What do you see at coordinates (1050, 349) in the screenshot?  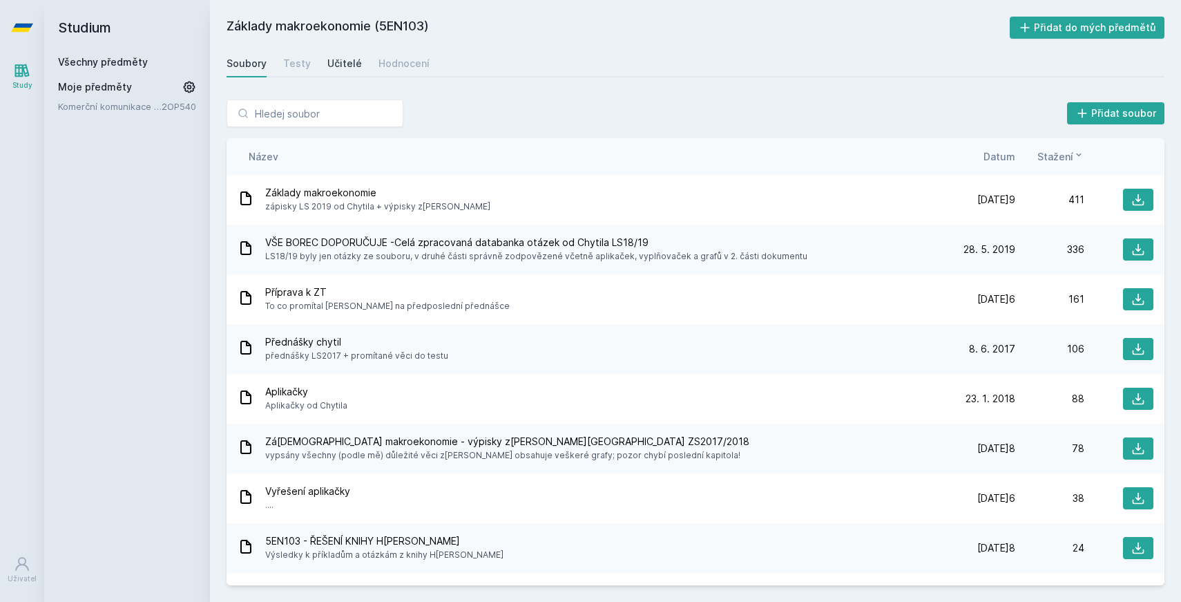 I see `div: 106` at bounding box center [1050, 349].